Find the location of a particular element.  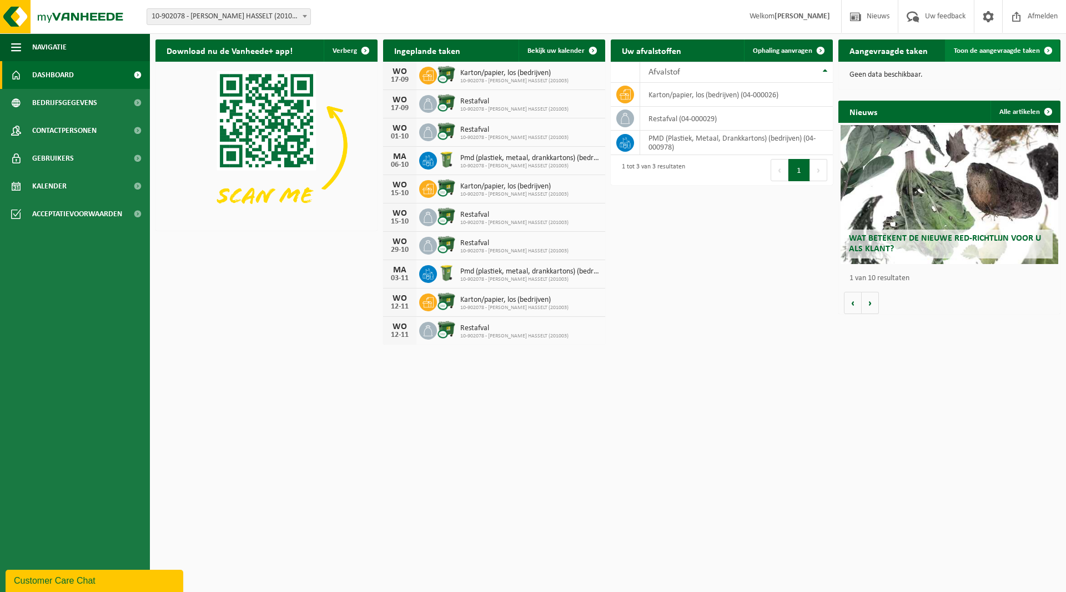

div: 29-10 is located at coordinates (400, 250).